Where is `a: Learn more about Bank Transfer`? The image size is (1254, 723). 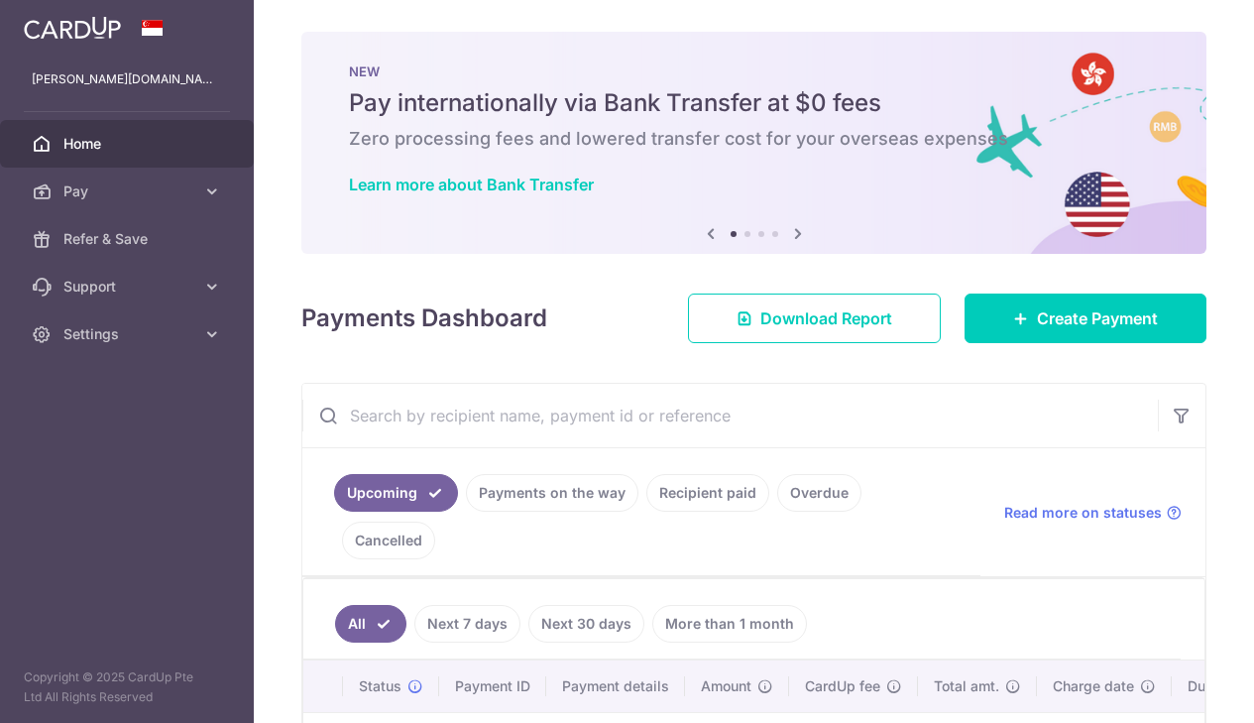 a: Learn more about Bank Transfer is located at coordinates (471, 184).